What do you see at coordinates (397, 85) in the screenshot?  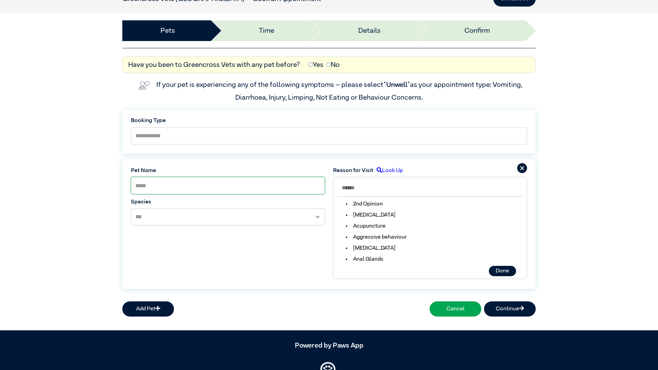 I see `span: “Unwell”` at bounding box center [397, 85].